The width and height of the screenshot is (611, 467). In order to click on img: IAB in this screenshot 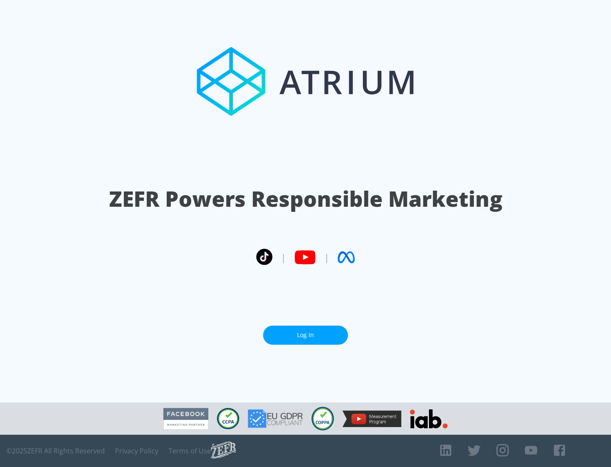, I will do `click(429, 418)`.